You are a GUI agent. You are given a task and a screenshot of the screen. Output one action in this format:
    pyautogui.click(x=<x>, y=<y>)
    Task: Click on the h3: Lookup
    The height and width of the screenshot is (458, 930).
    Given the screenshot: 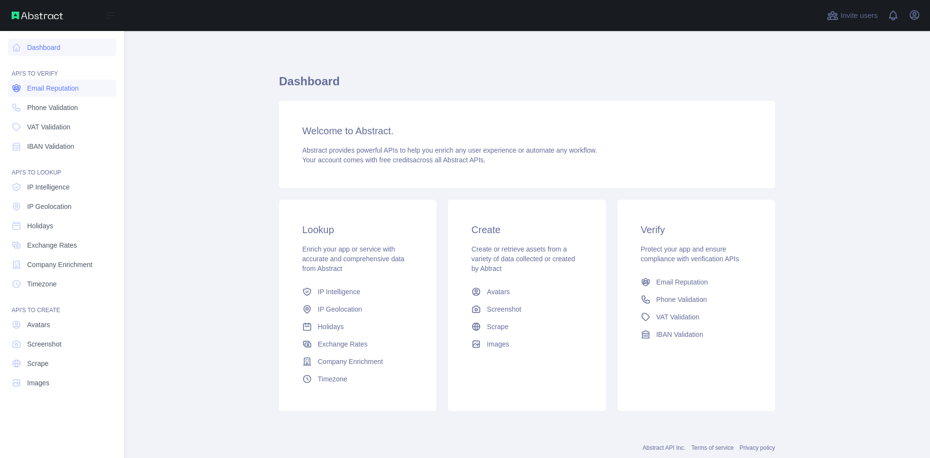 What is the action you would take?
    pyautogui.click(x=358, y=230)
    